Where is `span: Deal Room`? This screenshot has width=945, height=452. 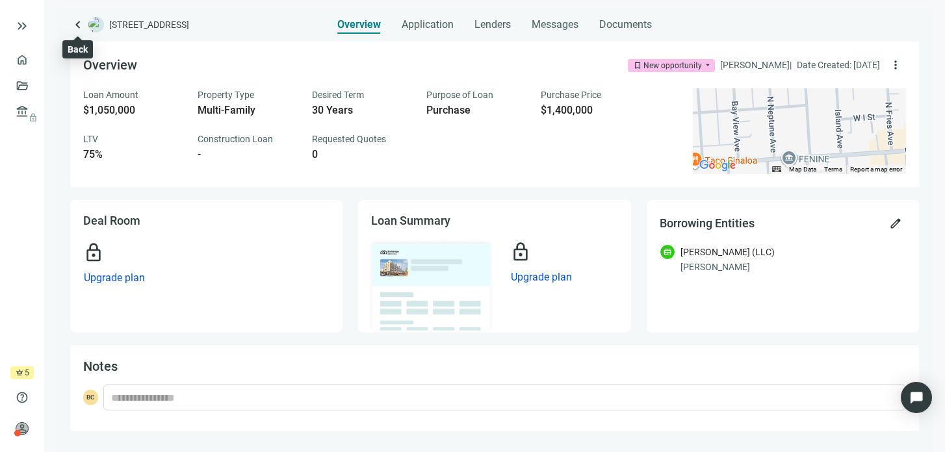
span: Deal Room is located at coordinates (112, 220).